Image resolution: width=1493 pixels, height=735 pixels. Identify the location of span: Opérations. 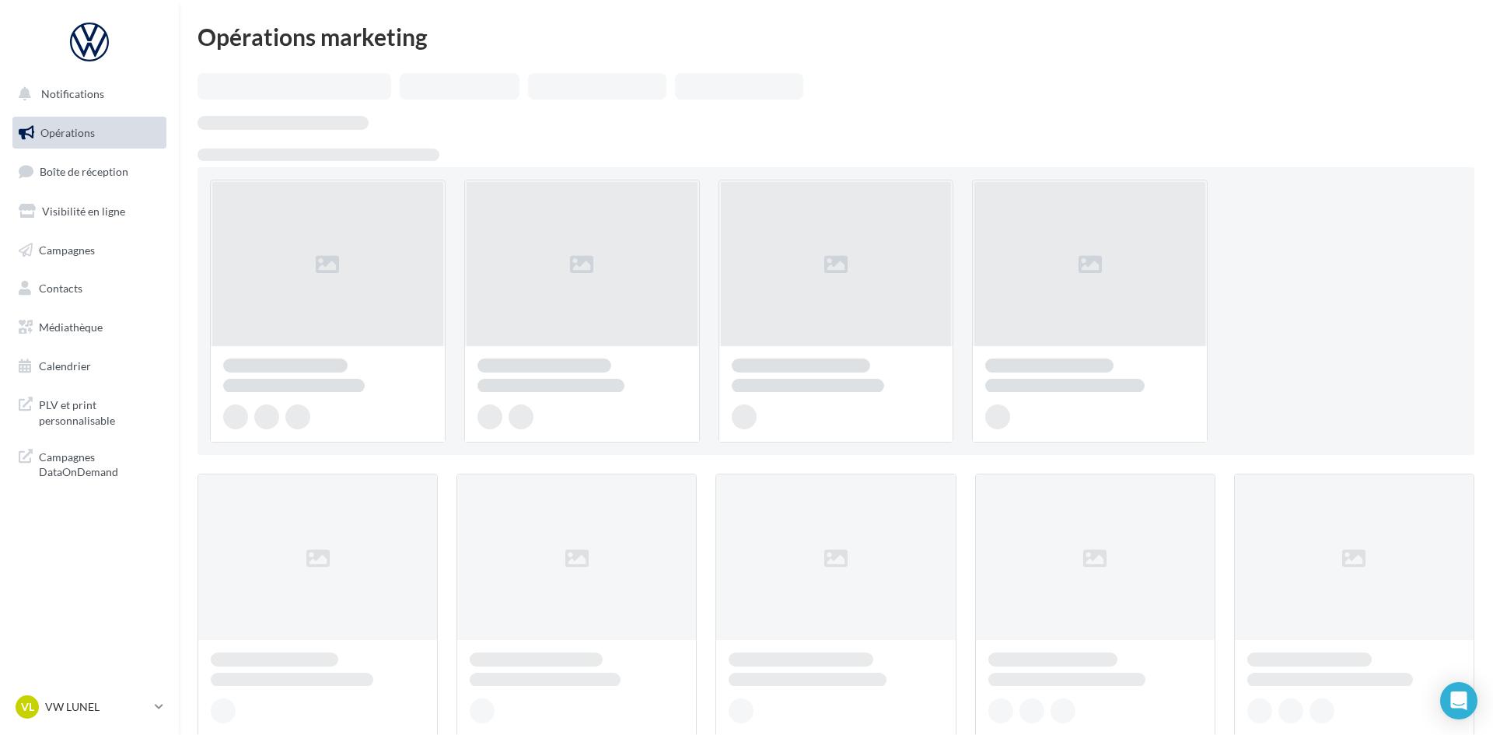
(68, 132).